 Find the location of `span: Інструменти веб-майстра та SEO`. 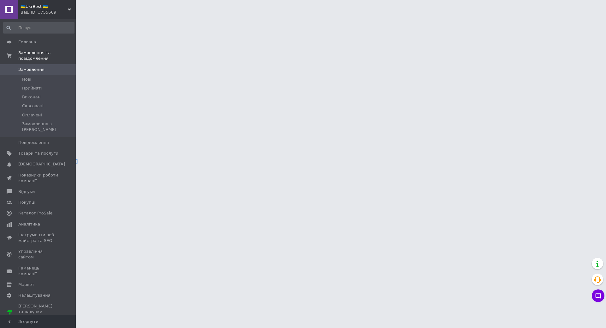

span: Інструменти веб-майстра та SEO is located at coordinates (38, 238).